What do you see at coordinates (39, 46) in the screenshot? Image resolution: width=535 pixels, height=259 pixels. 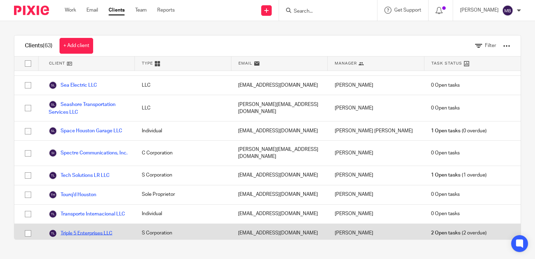 I see `h1: Clients` at bounding box center [39, 46].